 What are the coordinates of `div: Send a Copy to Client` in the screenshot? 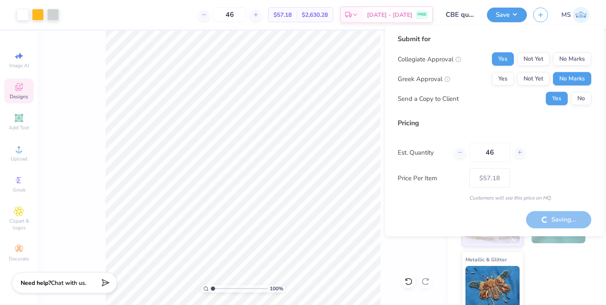 It's located at (428, 98).